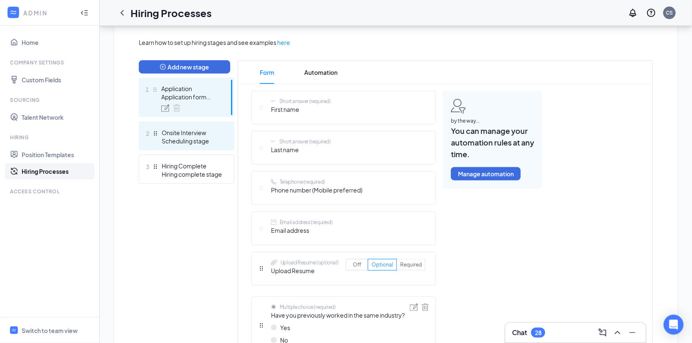 The width and height of the screenshot is (692, 343). Describe the element at coordinates (50, 100) in the screenshot. I see `div: Sourcing` at that location.